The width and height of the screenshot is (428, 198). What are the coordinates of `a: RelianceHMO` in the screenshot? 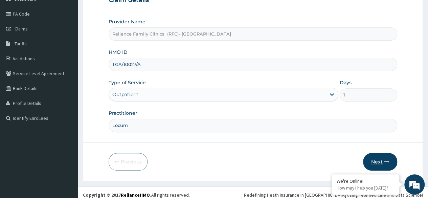 It's located at (135, 195).